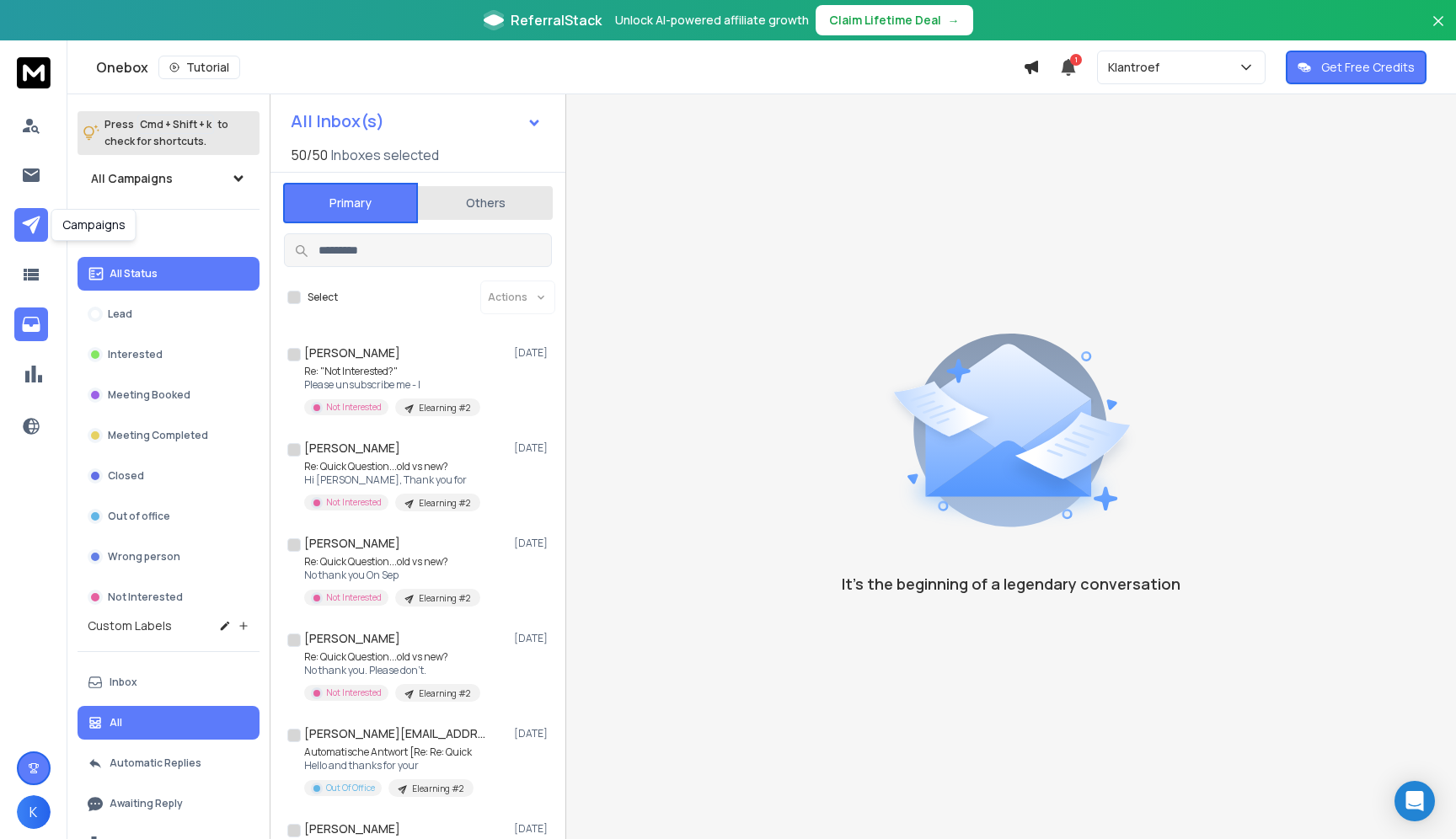  I want to click on button: Inbox, so click(168, 683).